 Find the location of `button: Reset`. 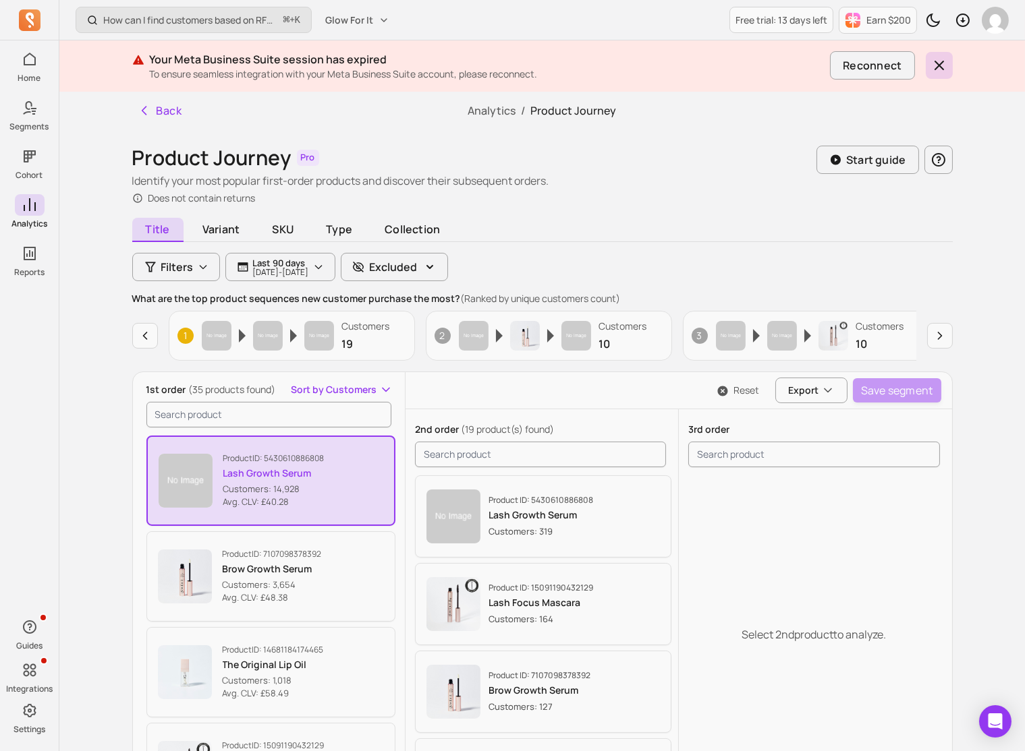

button: Reset is located at coordinates (738, 391).